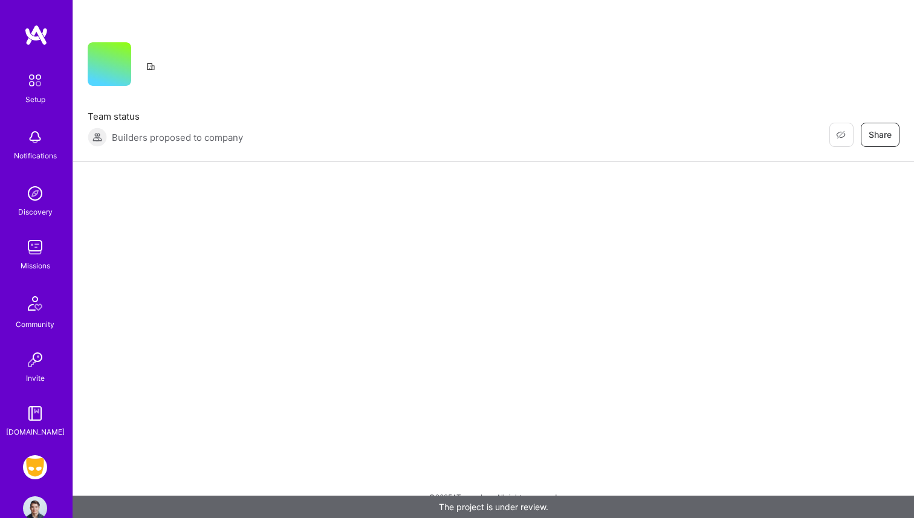  What do you see at coordinates (165, 116) in the screenshot?
I see `span: Team status` at bounding box center [165, 116].